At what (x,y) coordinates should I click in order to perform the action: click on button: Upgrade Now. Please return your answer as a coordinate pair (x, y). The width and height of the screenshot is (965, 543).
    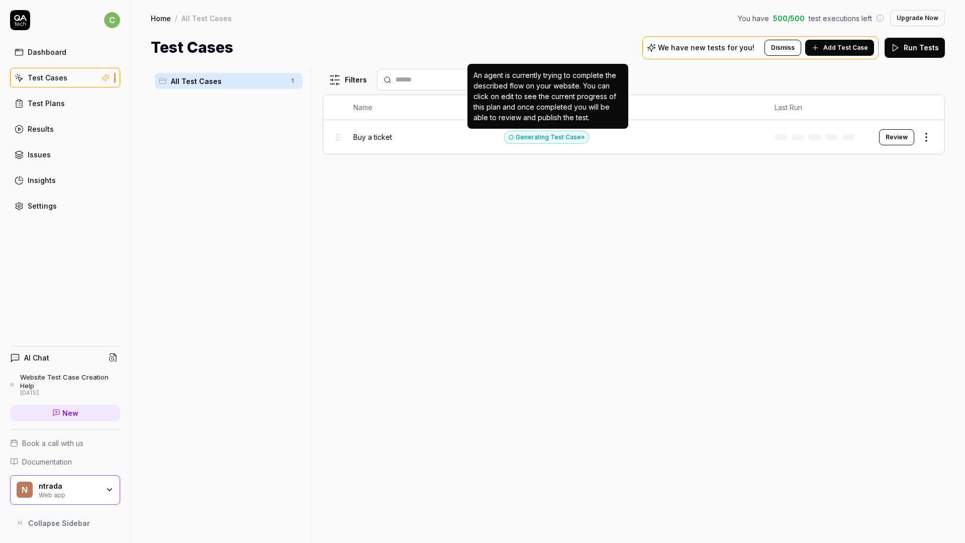
    Looking at the image, I should click on (917, 18).